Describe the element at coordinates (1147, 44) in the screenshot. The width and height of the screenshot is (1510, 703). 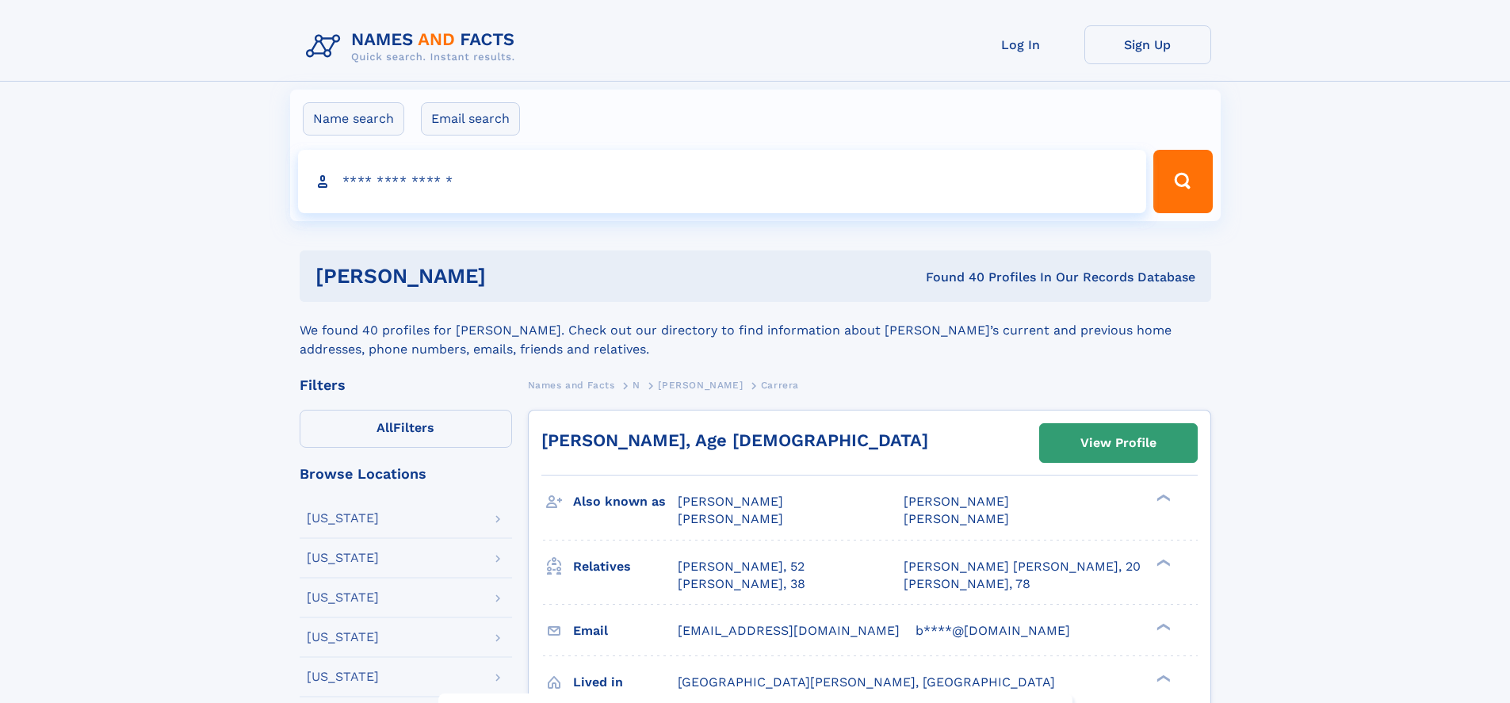
I see `a: Sign Up` at that location.